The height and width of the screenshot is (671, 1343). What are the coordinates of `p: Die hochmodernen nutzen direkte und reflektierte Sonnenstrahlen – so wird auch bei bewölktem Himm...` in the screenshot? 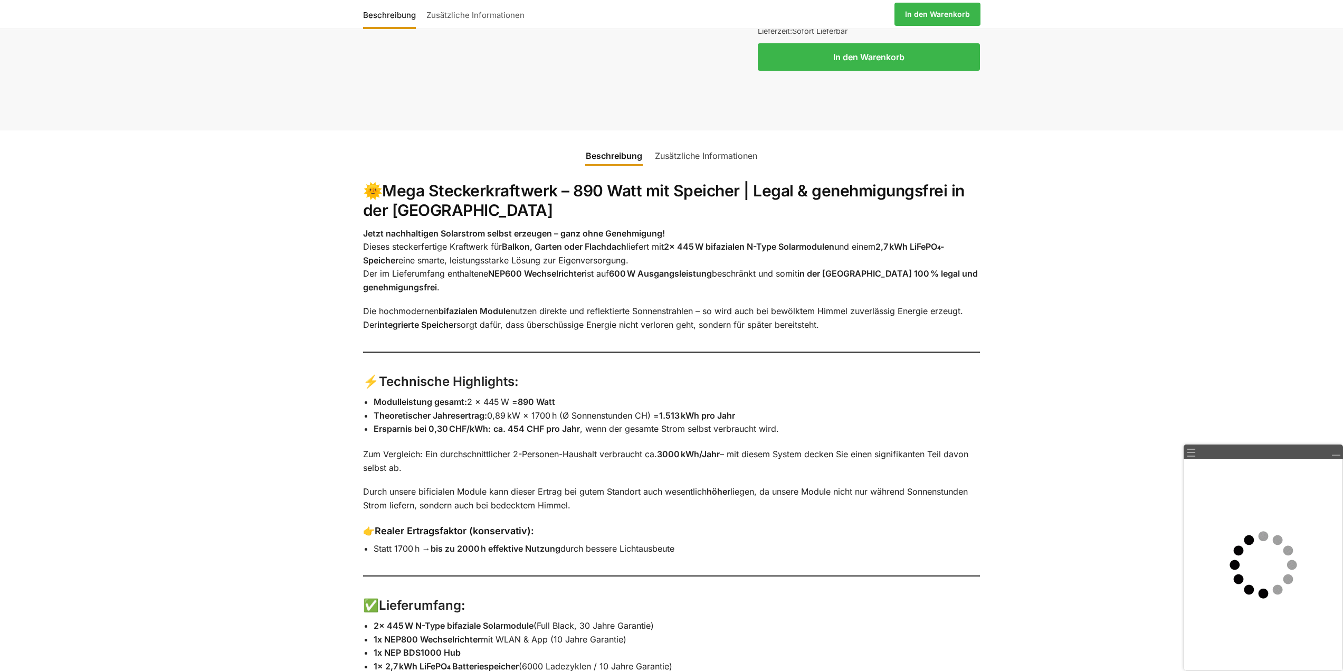 It's located at (672, 318).